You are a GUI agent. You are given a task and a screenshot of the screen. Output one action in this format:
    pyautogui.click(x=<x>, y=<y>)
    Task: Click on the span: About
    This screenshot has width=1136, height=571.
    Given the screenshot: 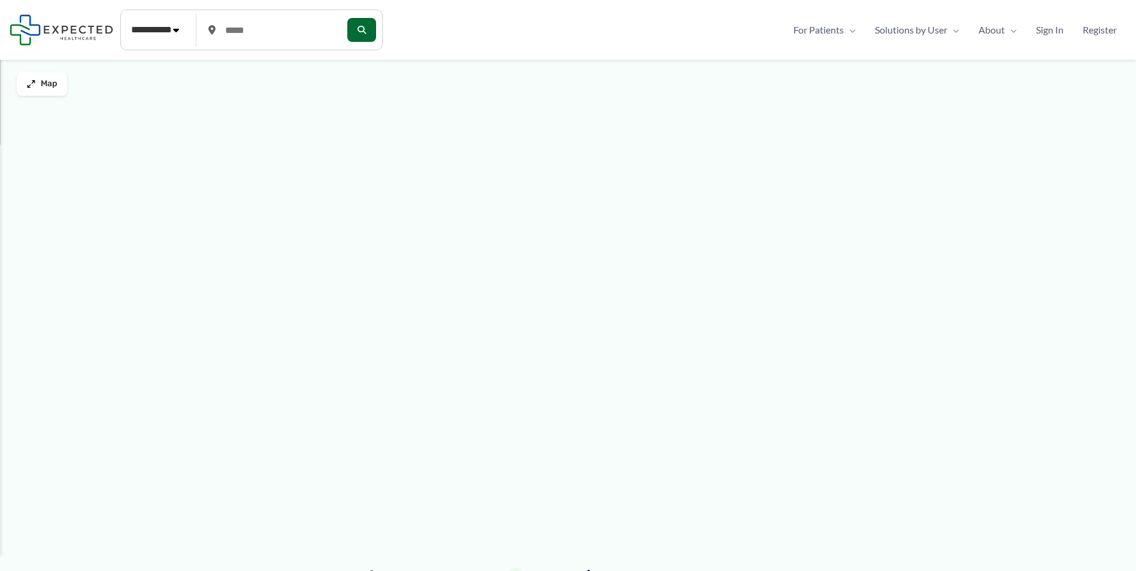 What is the action you would take?
    pyautogui.click(x=991, y=30)
    